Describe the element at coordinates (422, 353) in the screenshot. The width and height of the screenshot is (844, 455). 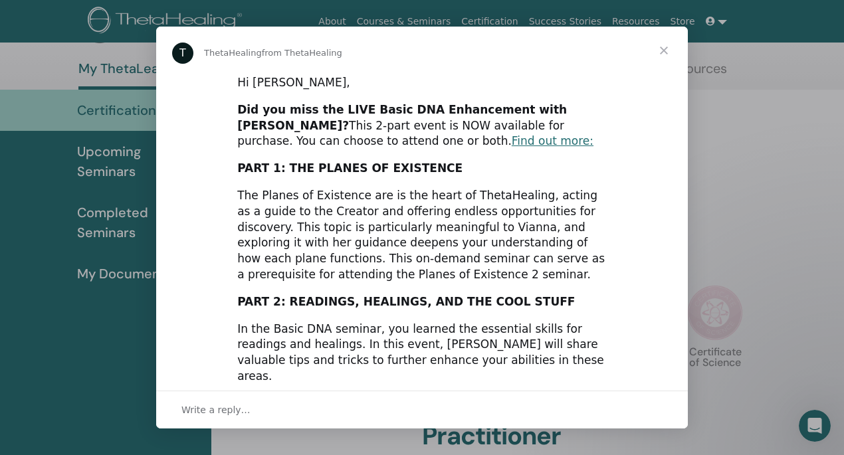
I see `div: In the Basic DNA seminar, you learned the essential skills for readings and healings. In this eve...` at that location.